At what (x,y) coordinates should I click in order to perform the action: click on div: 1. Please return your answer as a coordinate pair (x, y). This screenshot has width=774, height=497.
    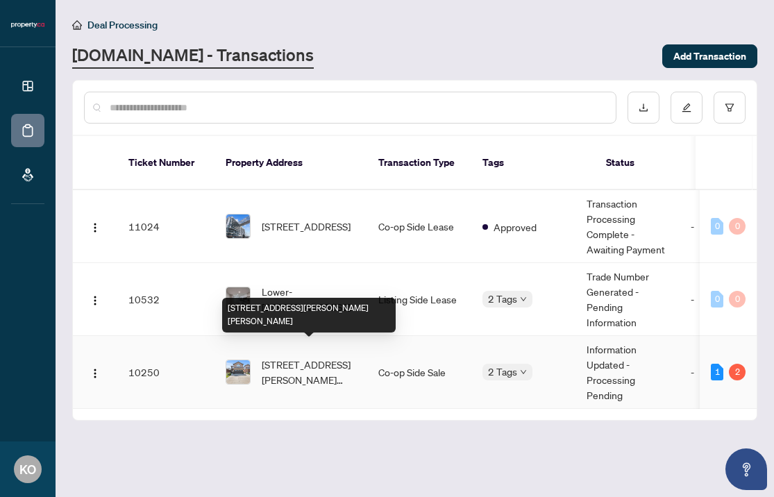
    Looking at the image, I should click on (717, 372).